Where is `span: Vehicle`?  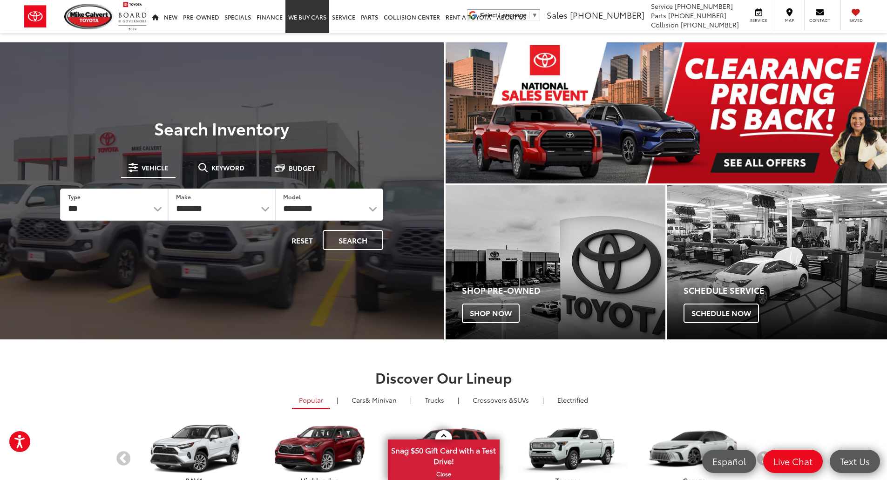
span: Vehicle is located at coordinates (155, 168).